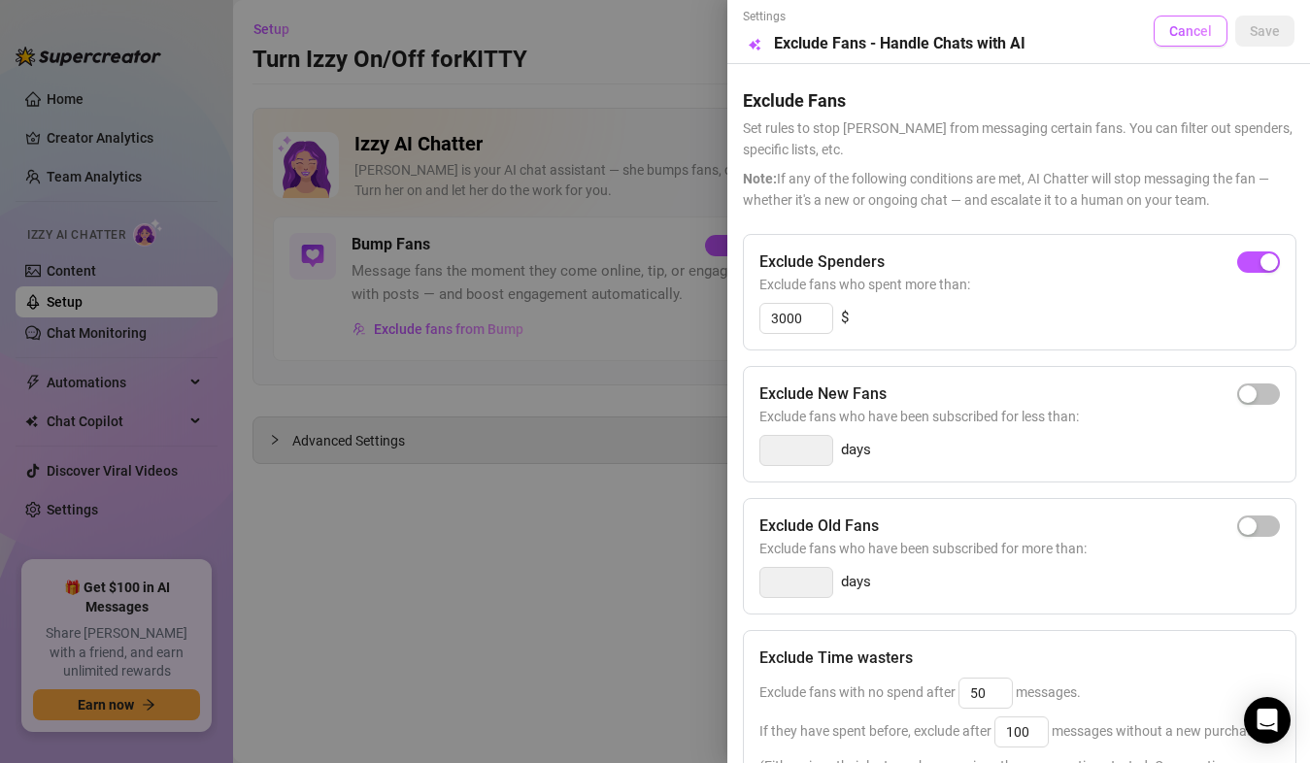 Image resolution: width=1310 pixels, height=763 pixels. Describe the element at coordinates (822, 262) in the screenshot. I see `h5: Exclude Spenders` at that location.